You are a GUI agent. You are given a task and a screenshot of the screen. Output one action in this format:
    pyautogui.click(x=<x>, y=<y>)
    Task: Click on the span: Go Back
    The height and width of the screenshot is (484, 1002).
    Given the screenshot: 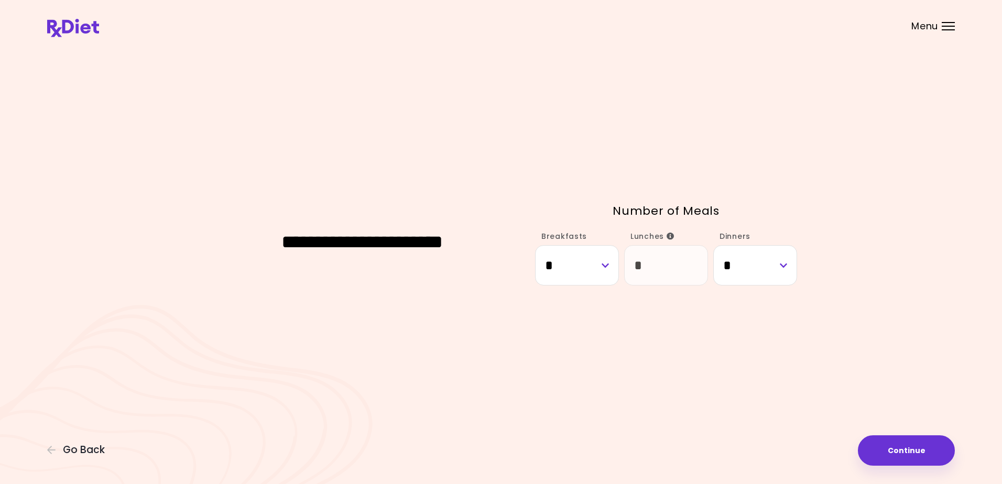 What is the action you would take?
    pyautogui.click(x=84, y=450)
    